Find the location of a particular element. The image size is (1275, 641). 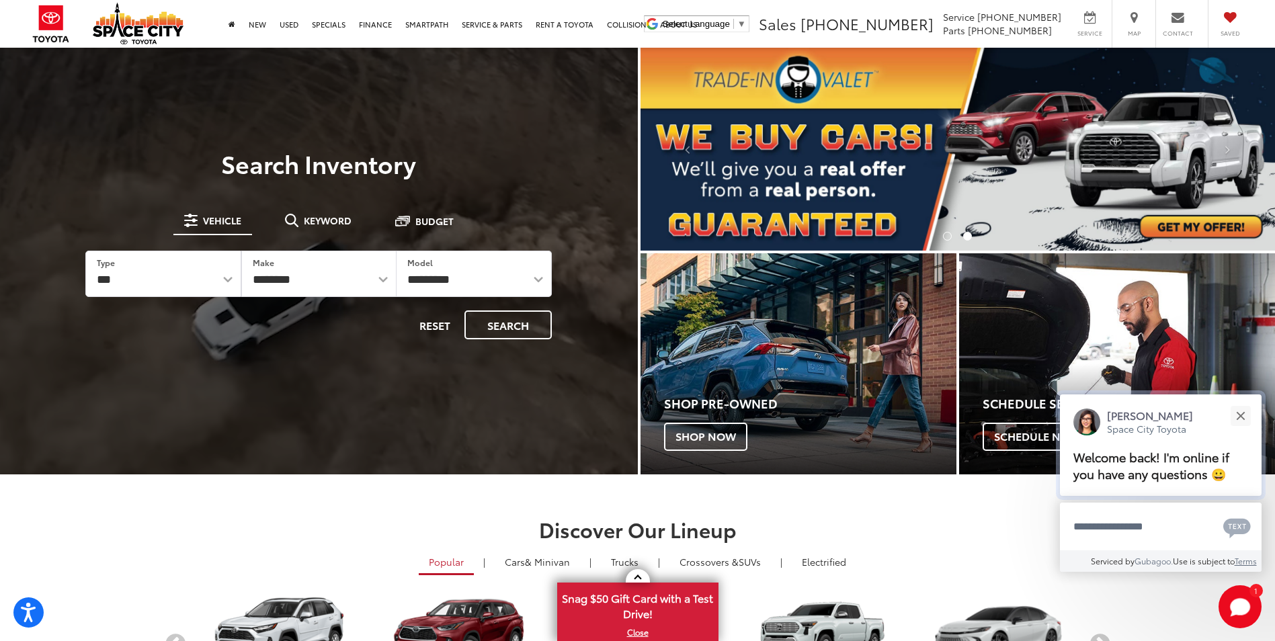

h3: Search Inventory is located at coordinates (319, 163).